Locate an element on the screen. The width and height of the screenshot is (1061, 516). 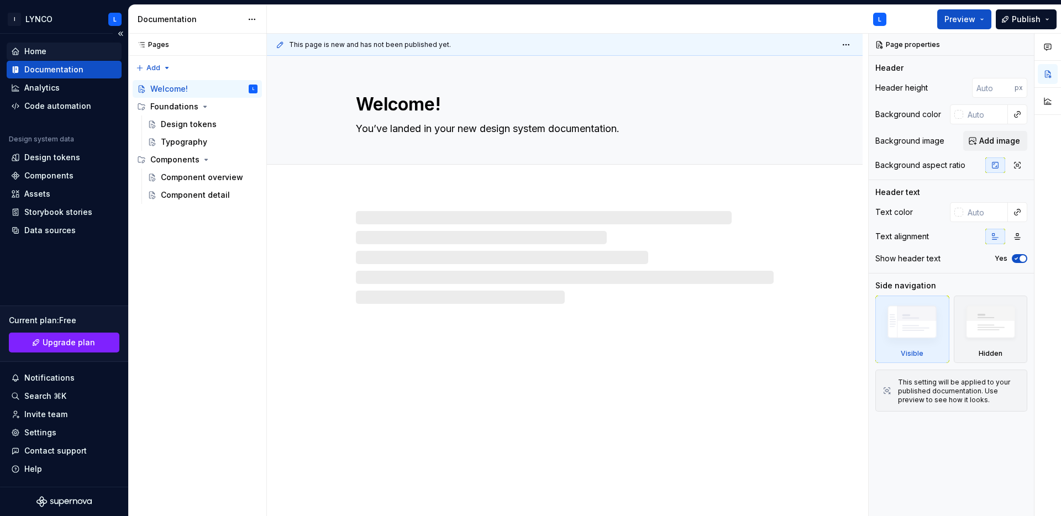
button: Add is located at coordinates (153, 68).